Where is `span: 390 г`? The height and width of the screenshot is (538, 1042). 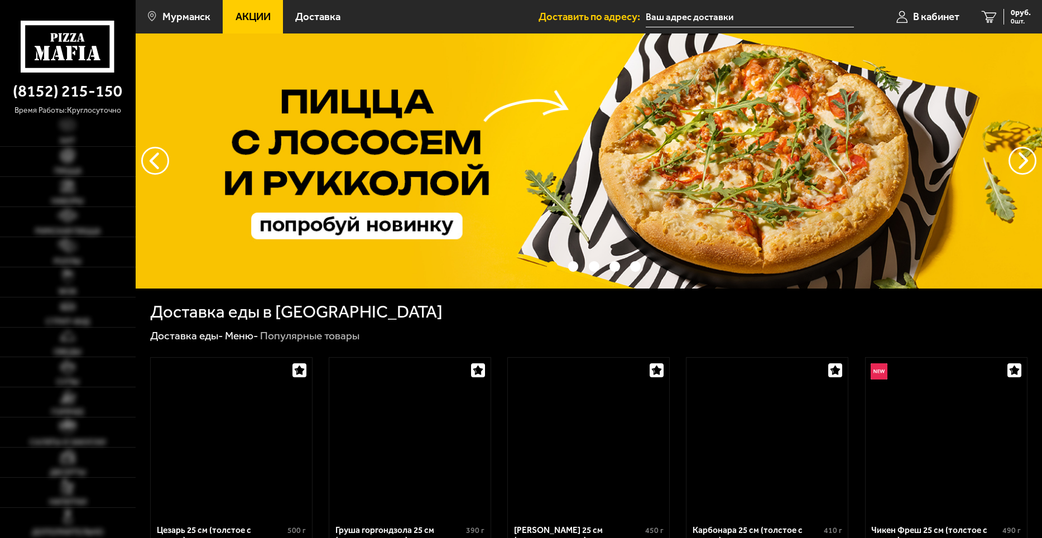
span: 390 г is located at coordinates (475, 530).